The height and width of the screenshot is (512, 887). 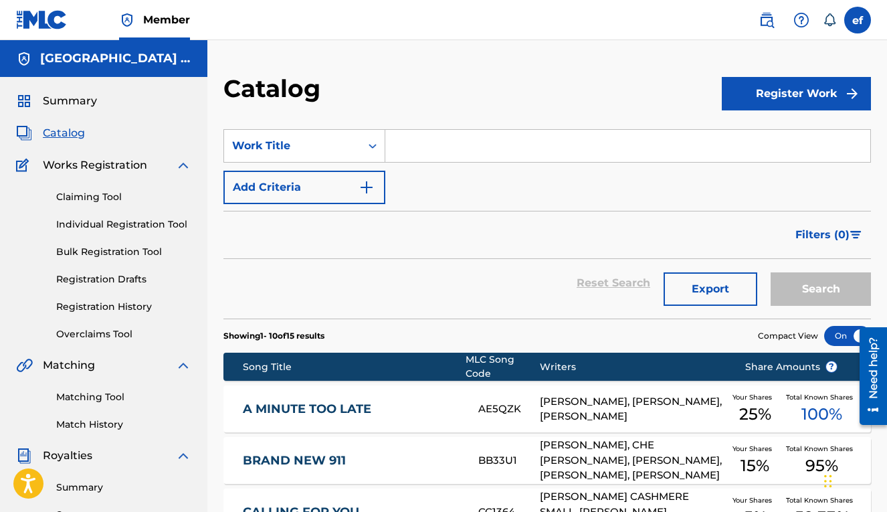 I want to click on img: Matching, so click(x=24, y=365).